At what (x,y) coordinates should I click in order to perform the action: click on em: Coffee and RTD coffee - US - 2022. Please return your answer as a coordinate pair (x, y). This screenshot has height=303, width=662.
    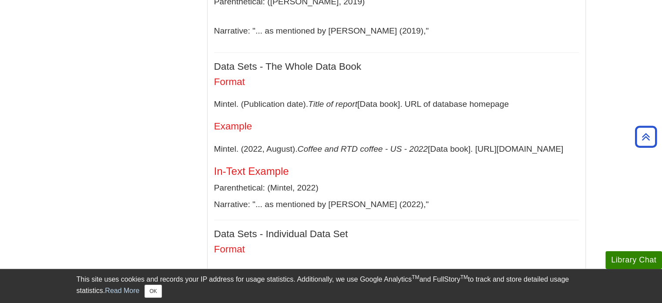
    Looking at the image, I should click on (362, 149).